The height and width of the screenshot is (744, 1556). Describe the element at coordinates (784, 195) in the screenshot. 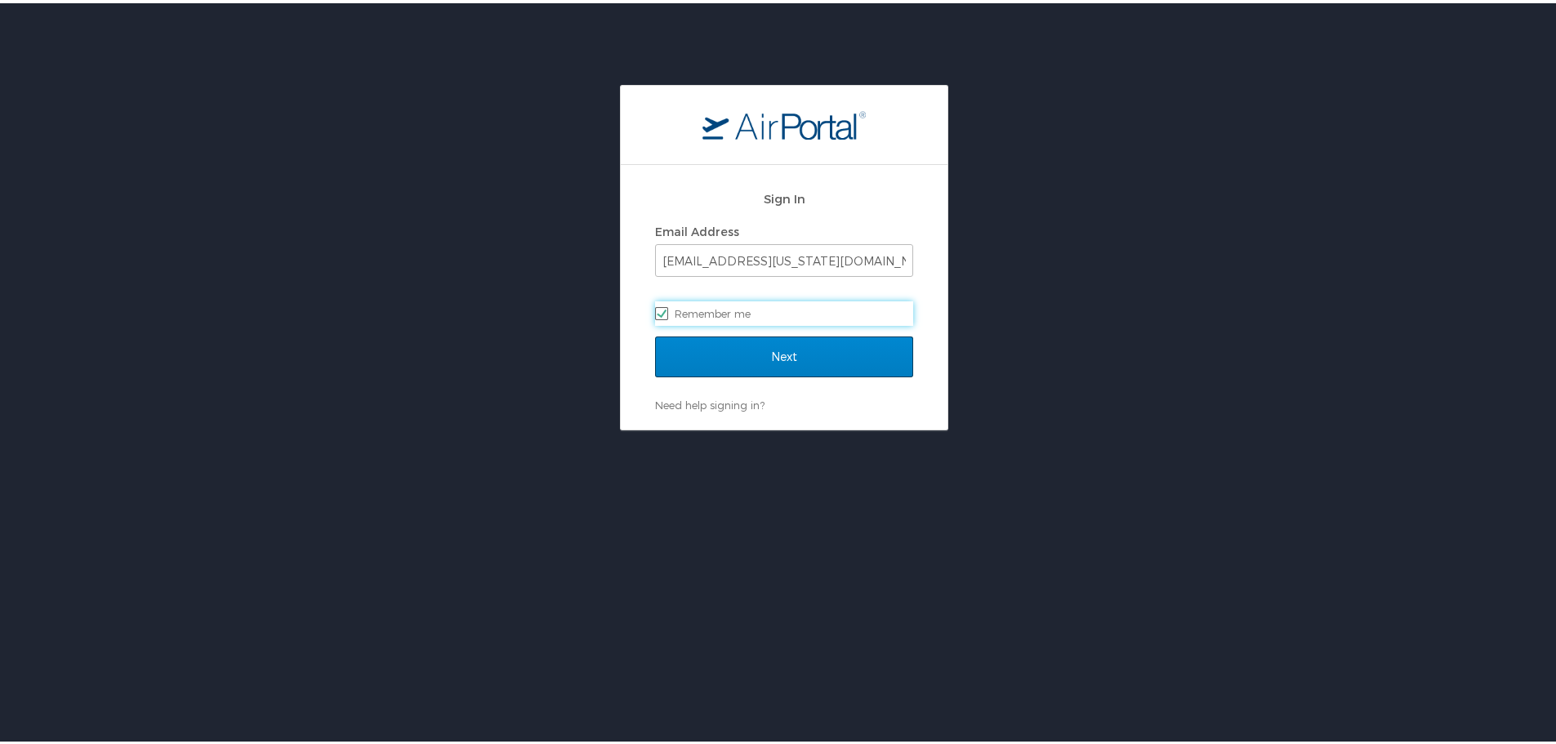

I see `h2: Sign In` at that location.